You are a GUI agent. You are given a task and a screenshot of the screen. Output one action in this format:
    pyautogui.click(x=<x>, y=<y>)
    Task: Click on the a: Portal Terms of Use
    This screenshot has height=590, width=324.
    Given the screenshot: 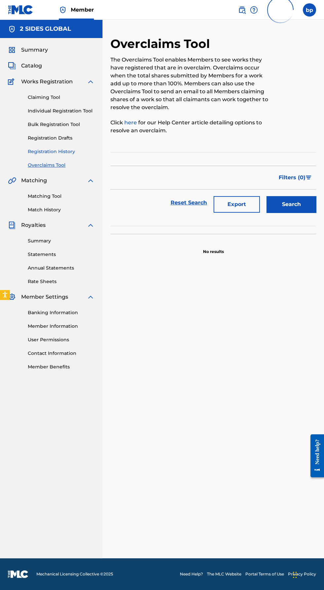 What is the action you would take?
    pyautogui.click(x=265, y=575)
    